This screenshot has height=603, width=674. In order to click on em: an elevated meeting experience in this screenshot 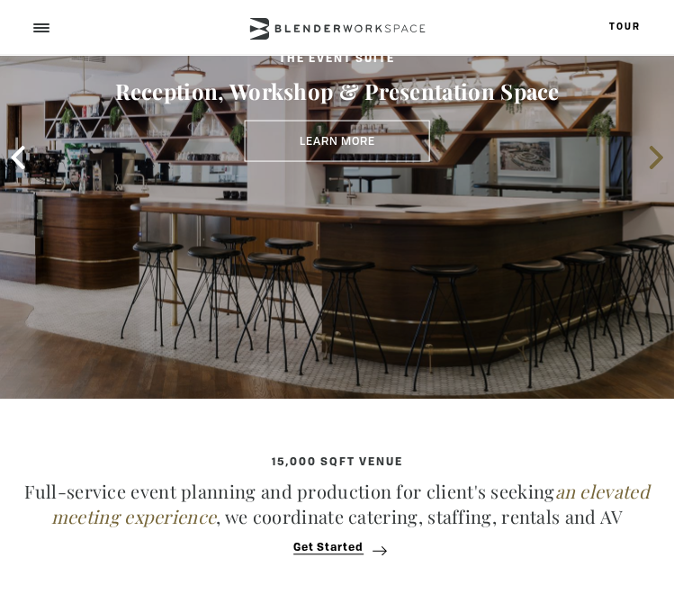, I will do `click(350, 503)`.